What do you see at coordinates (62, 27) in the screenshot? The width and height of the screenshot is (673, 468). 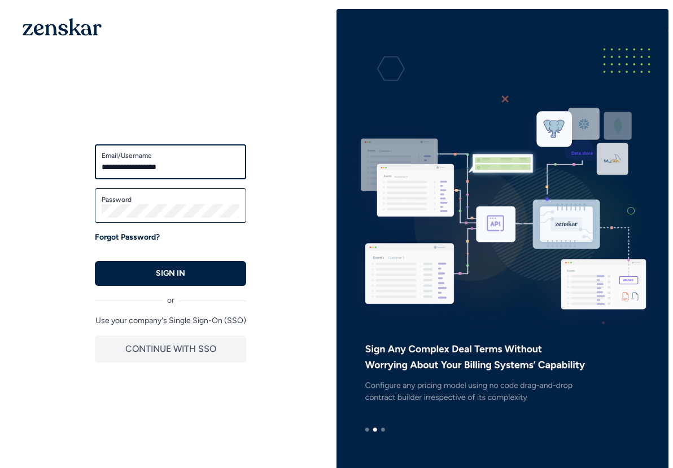 I see `img: 1OGAJ2xQqyY4LXKgY66KYq0eOWRCkrZdAb3gUhuVAqdWPZE9SRJmCz+oDMSn4zDLXe31Ii730ItAGKgCKgCCgCikA4Av8PJUP...` at bounding box center [62, 27].